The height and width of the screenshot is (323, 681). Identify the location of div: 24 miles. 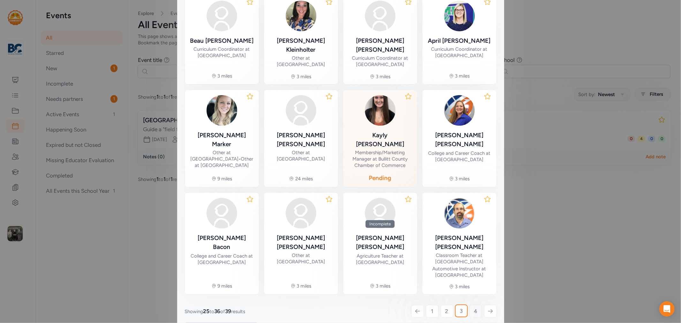
(304, 179).